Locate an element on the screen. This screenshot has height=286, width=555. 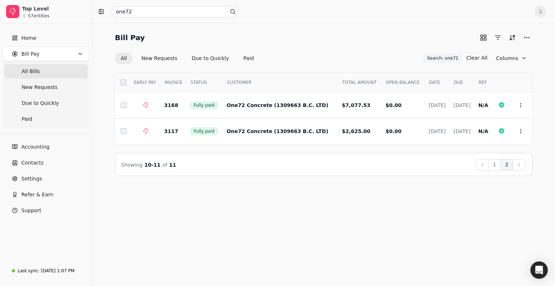
span: Due to Quickly is located at coordinates (40, 103).